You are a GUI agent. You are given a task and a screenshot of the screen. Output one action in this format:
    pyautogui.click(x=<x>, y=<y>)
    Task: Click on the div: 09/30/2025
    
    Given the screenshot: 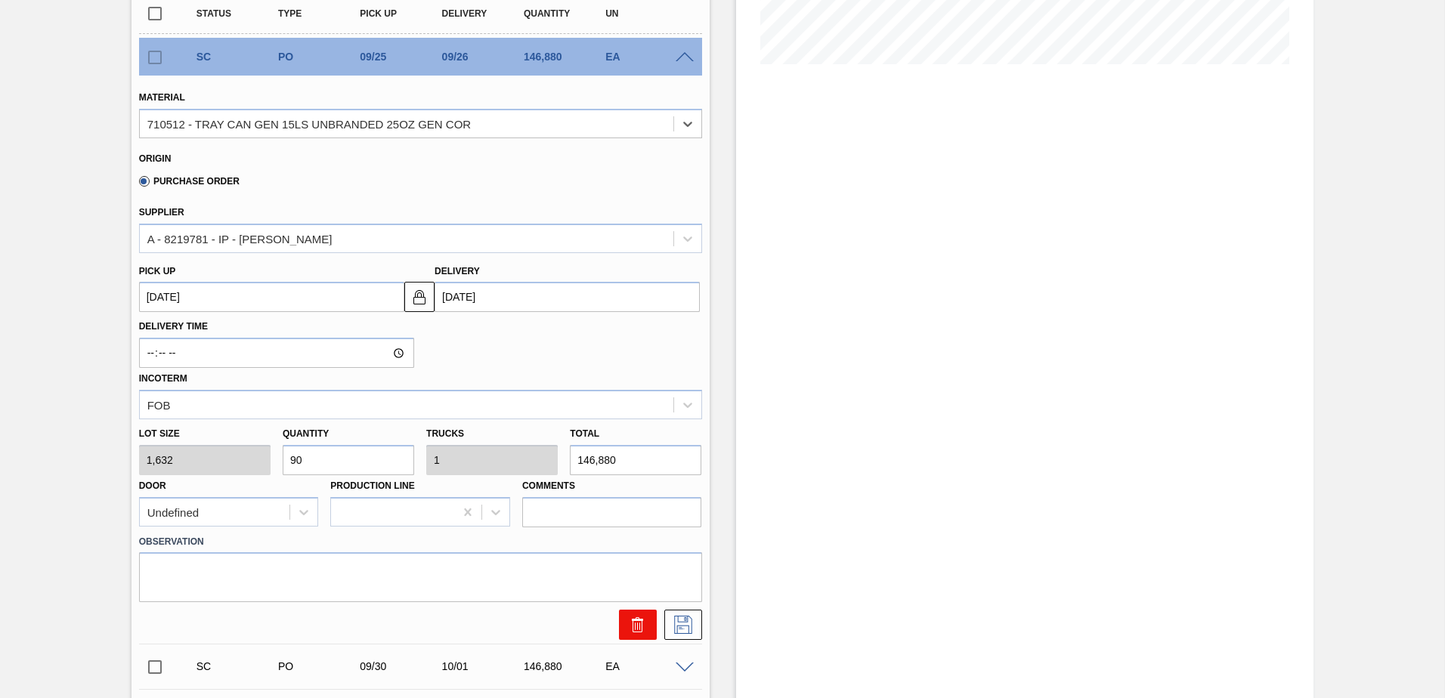 What is the action you would take?
    pyautogui.click(x=401, y=667)
    